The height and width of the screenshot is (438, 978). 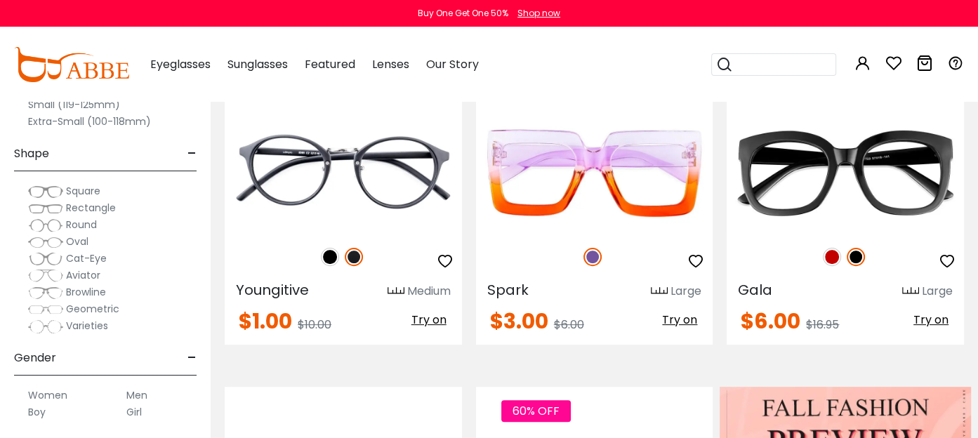 What do you see at coordinates (315, 324) in the screenshot?
I see `span: $10.00` at bounding box center [315, 324].